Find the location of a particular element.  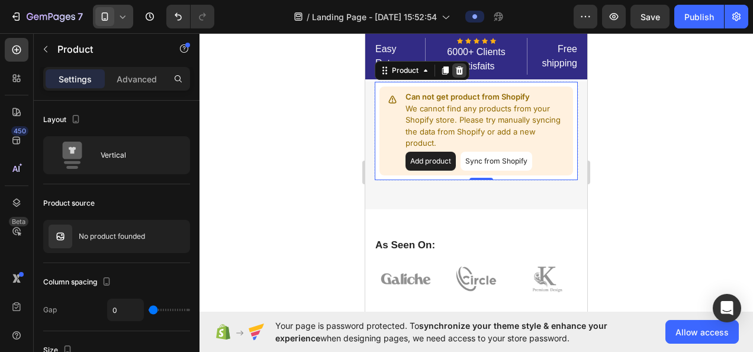

p: 6000+ Clients satisfaits is located at coordinates (111, 26).